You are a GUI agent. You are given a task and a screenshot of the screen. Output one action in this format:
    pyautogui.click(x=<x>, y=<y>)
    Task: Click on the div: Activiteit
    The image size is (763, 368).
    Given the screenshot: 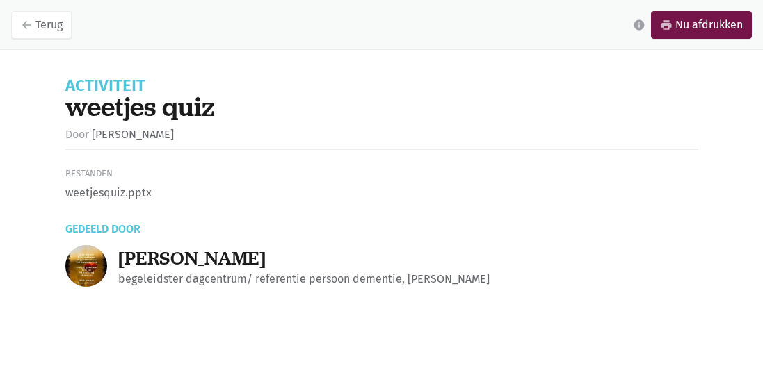 What is the action you would take?
    pyautogui.click(x=382, y=86)
    